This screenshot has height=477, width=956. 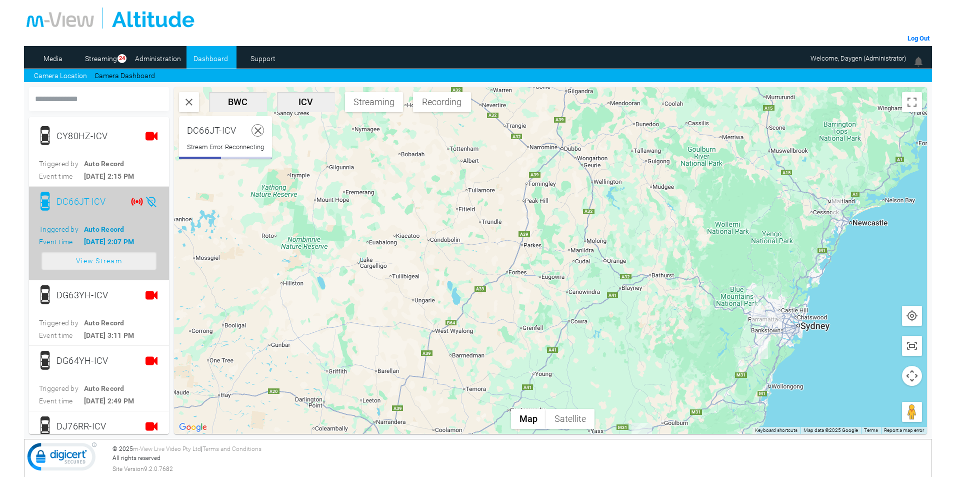 I want to click on span: BWC, so click(x=238, y=102).